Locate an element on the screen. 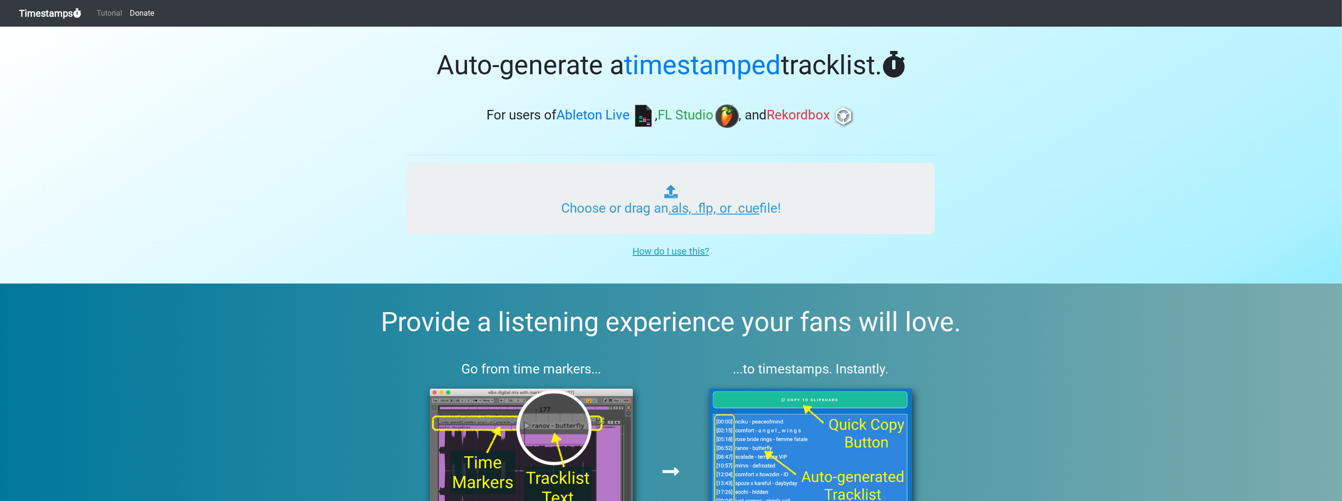 The image size is (1342, 501). a: Timestamps is located at coordinates (50, 13).